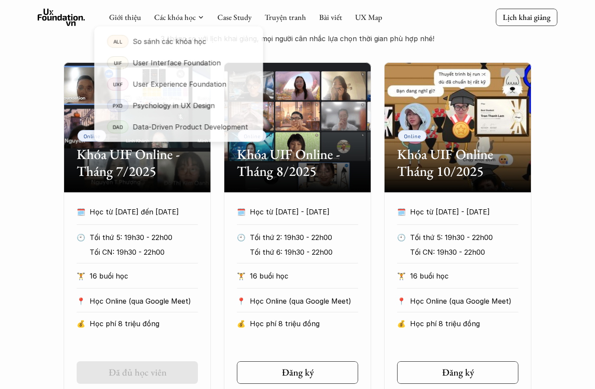 The image size is (595, 389). Describe the element at coordinates (234, 17) in the screenshot. I see `a: Case Study` at that location.